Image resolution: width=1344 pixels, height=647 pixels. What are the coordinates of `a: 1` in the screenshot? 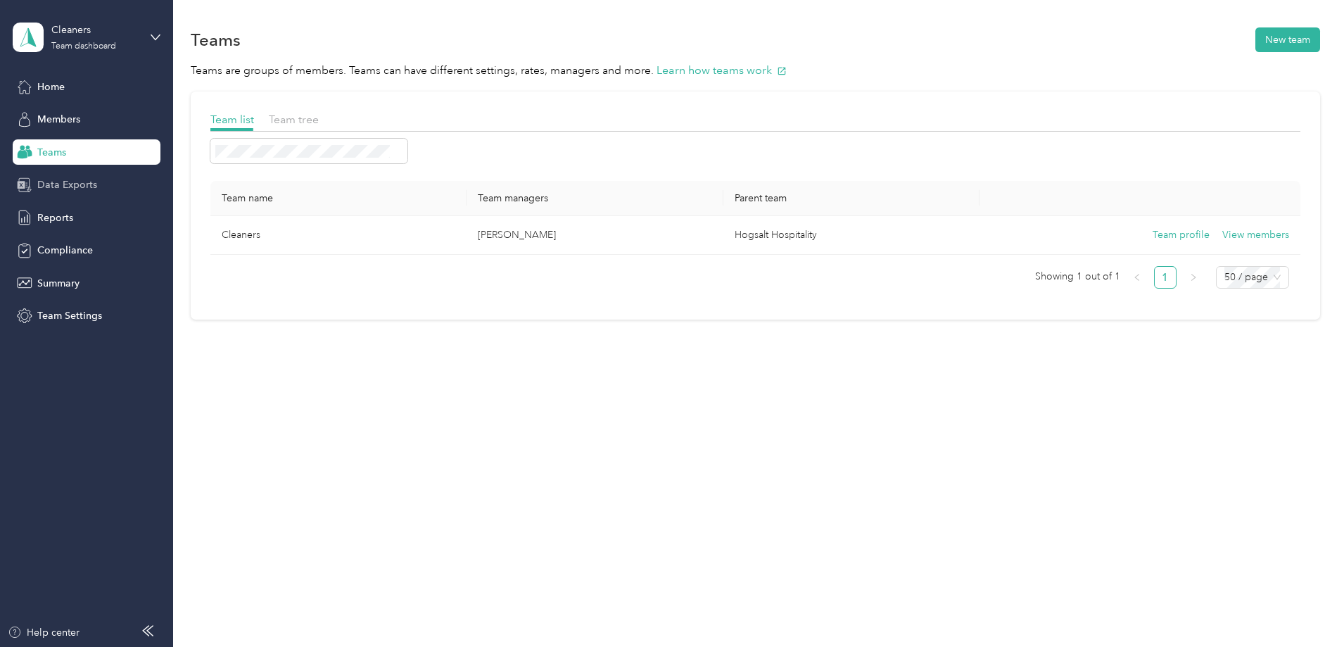 It's located at (1166, 277).